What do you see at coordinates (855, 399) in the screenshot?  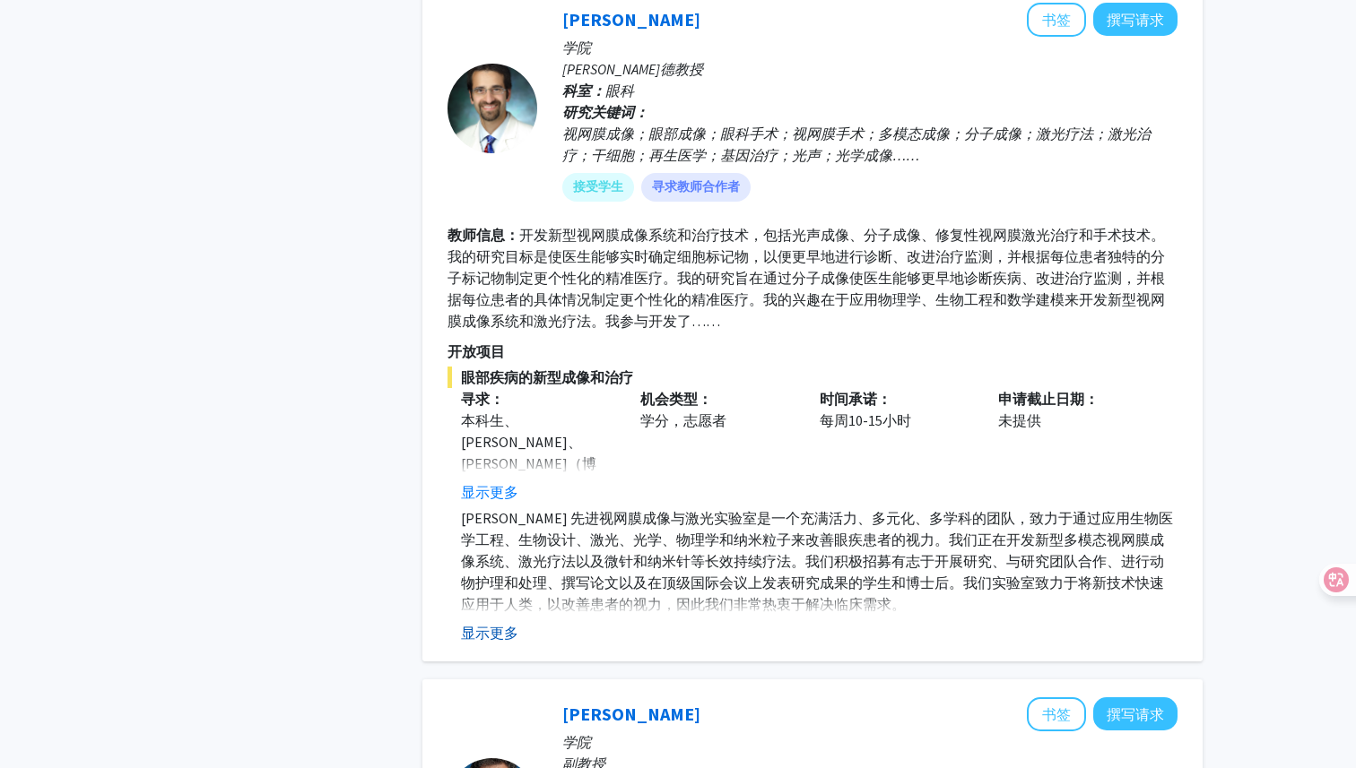 I see `font: 时间承诺：` at bounding box center [855, 399].